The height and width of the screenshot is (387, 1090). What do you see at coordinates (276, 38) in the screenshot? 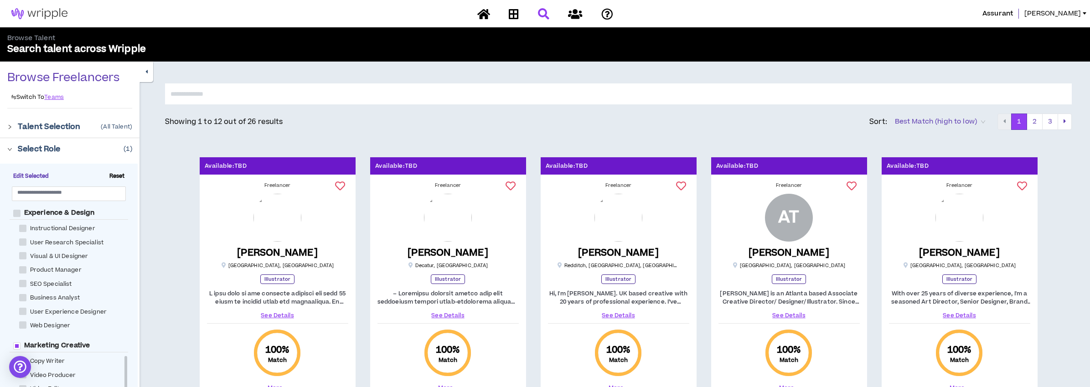
I see `p: Browse Talent` at bounding box center [276, 38].